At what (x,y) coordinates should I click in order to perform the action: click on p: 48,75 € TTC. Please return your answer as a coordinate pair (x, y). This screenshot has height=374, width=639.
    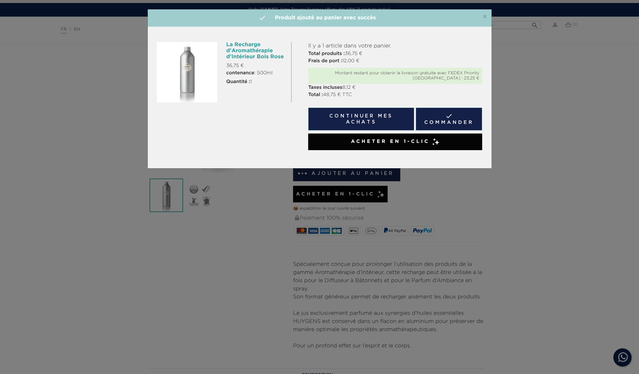
    Looking at the image, I should click on (395, 95).